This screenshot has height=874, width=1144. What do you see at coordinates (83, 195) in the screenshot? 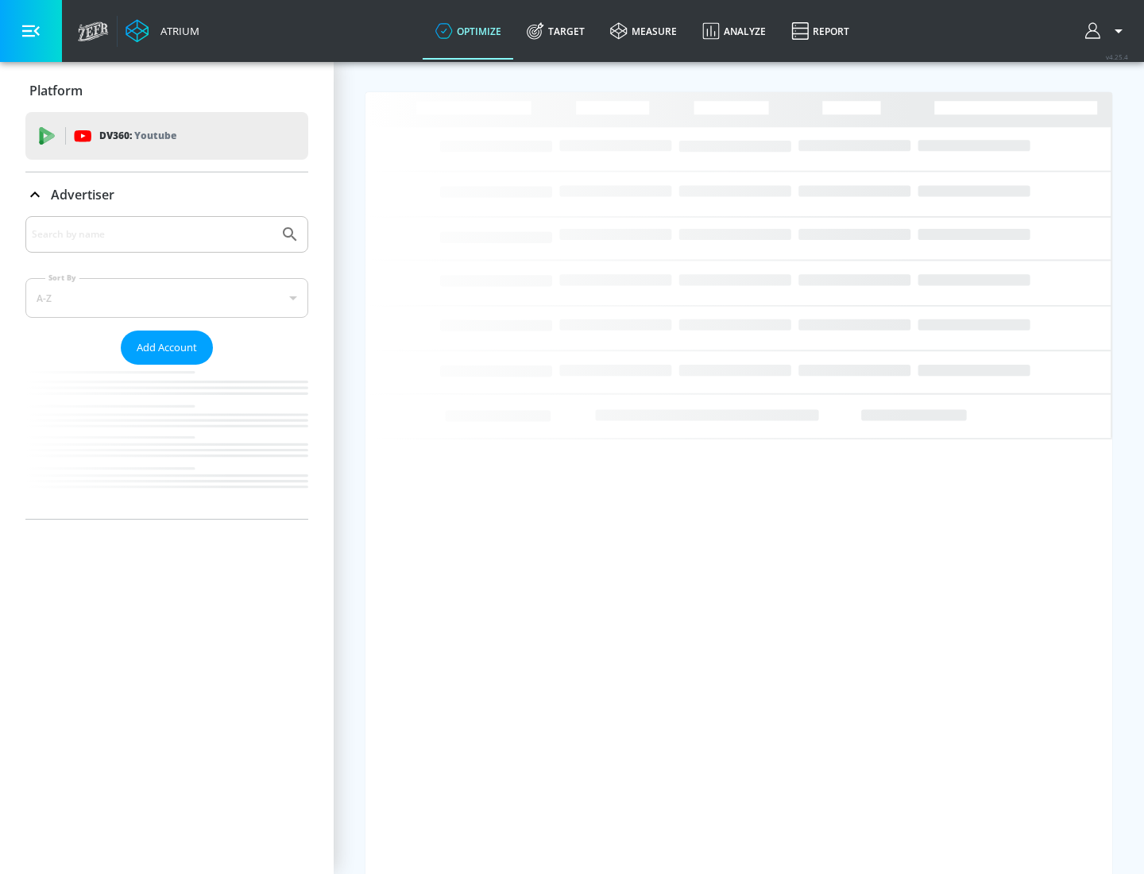
I see `p: Advertiser` at bounding box center [83, 195].